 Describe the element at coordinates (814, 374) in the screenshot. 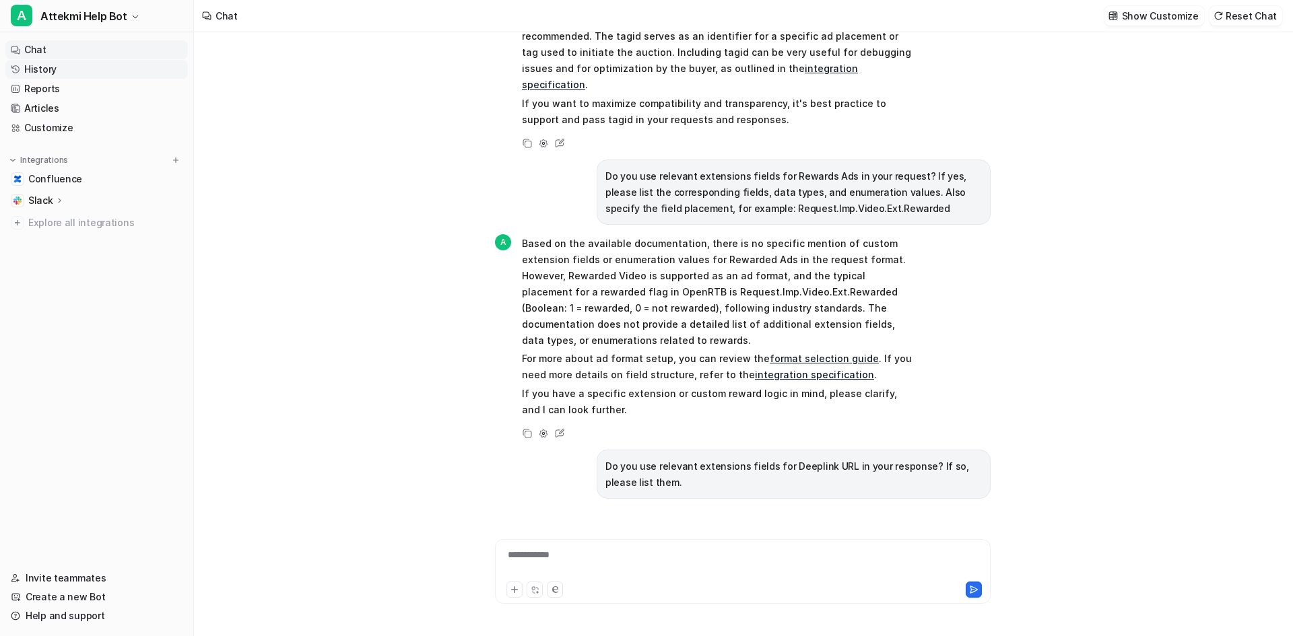

I see `a: integration specification` at that location.